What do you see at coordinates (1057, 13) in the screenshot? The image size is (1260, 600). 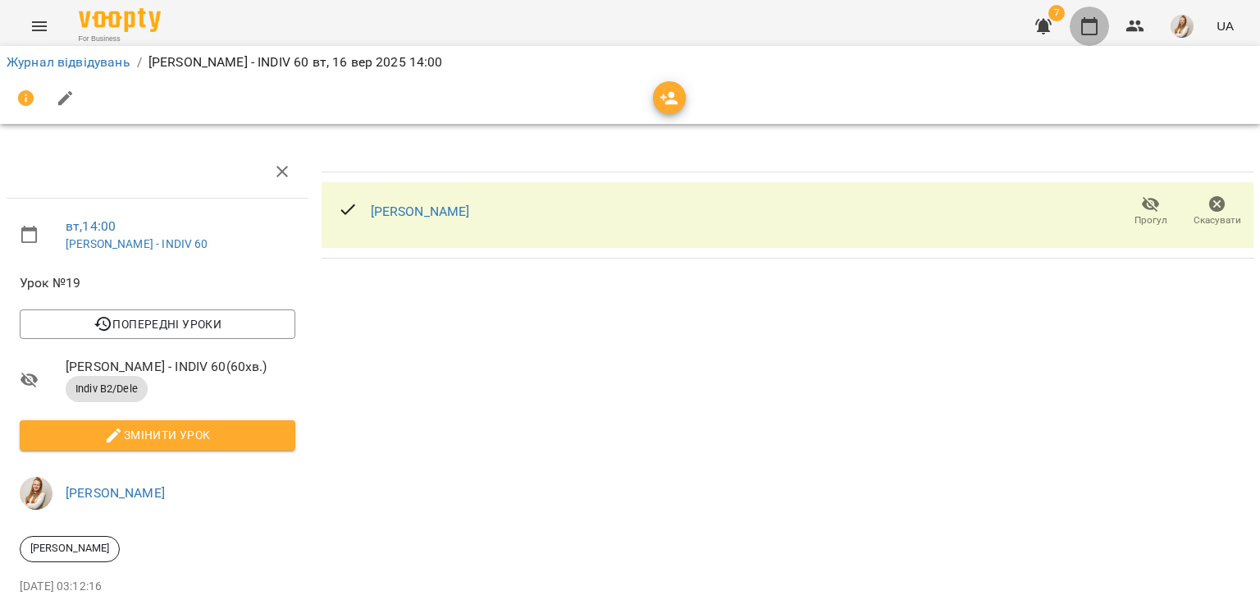 I see `span: 7` at bounding box center [1057, 13].